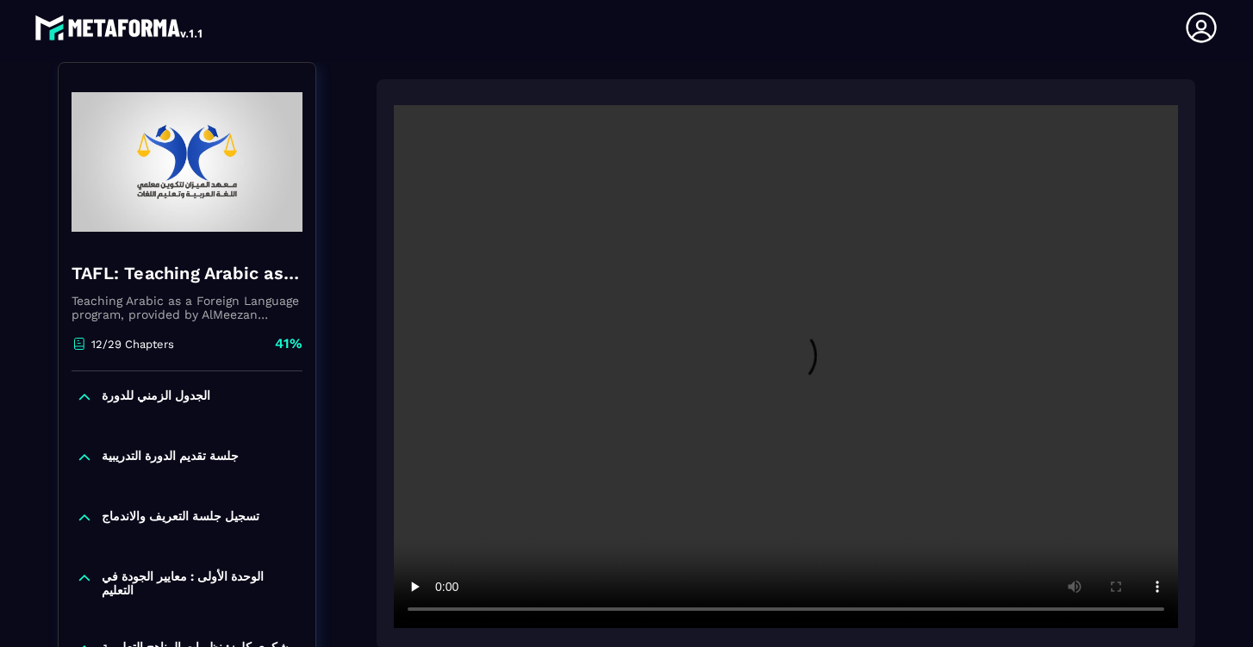 The image size is (1253, 647). I want to click on img: banner, so click(187, 162).